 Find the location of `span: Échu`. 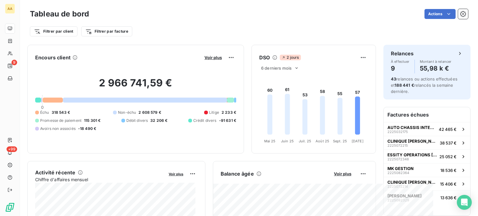

span: Échu is located at coordinates (44, 113).